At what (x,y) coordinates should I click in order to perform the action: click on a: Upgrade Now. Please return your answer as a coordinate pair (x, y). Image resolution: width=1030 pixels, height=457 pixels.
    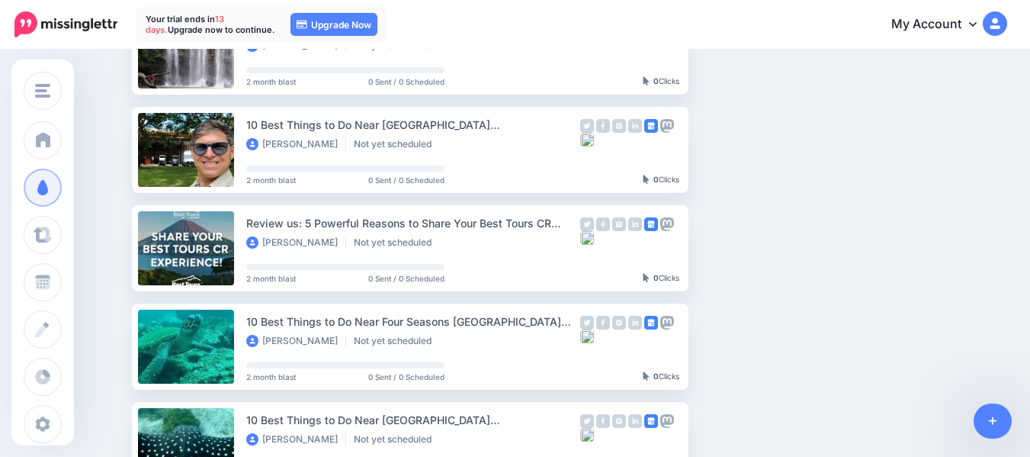
    Looking at the image, I should click on (334, 24).